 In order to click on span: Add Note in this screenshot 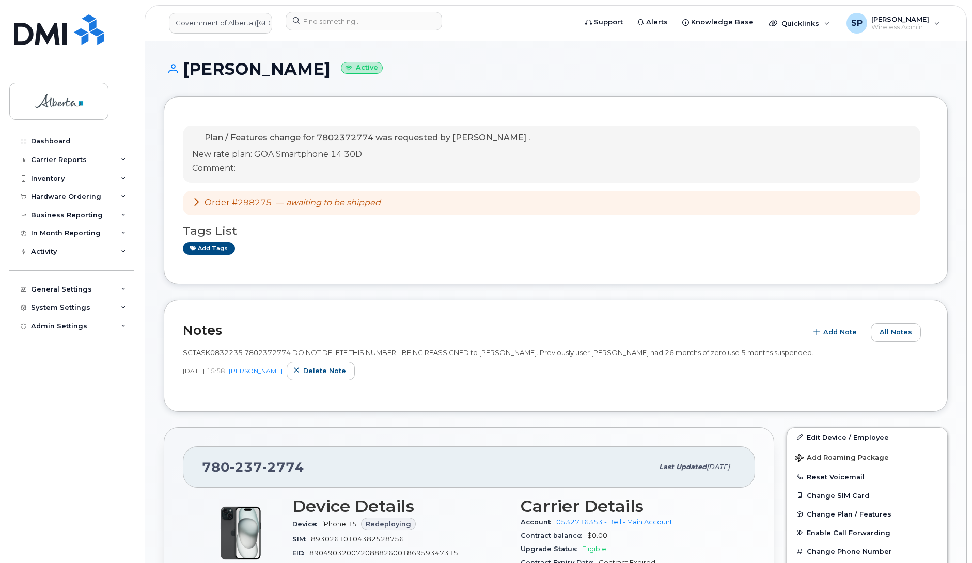, I will do `click(840, 332)`.